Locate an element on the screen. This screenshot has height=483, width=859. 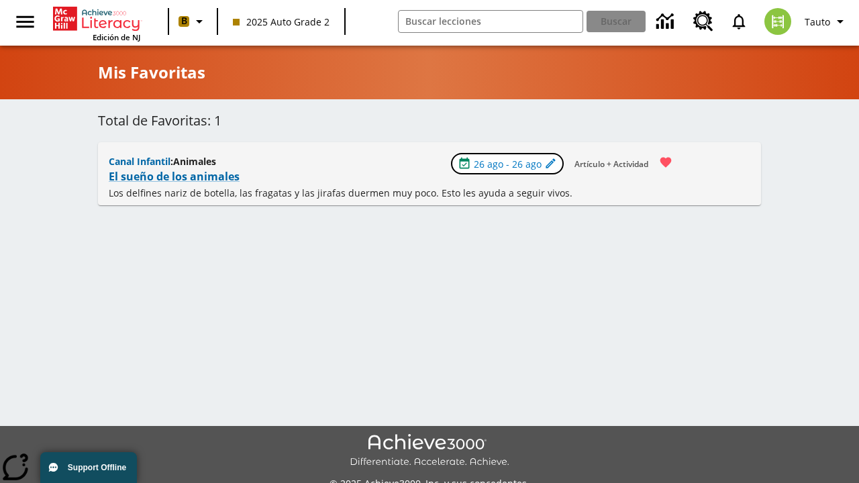
span: Edición de NJ is located at coordinates (116, 37).